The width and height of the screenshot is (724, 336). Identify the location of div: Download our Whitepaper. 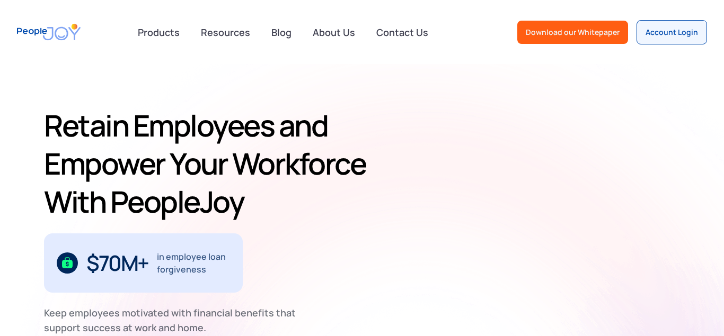
(572, 32).